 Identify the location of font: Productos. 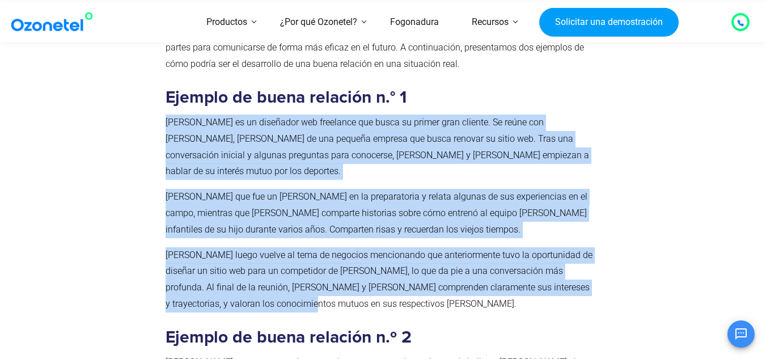
(227, 22).